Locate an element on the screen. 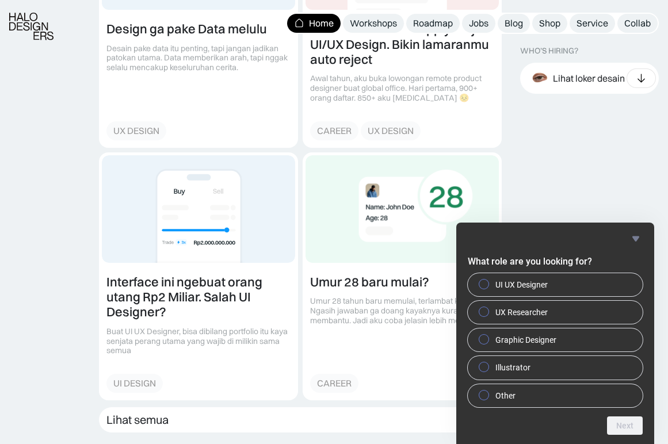  span: UX Researcher is located at coordinates (521, 312).